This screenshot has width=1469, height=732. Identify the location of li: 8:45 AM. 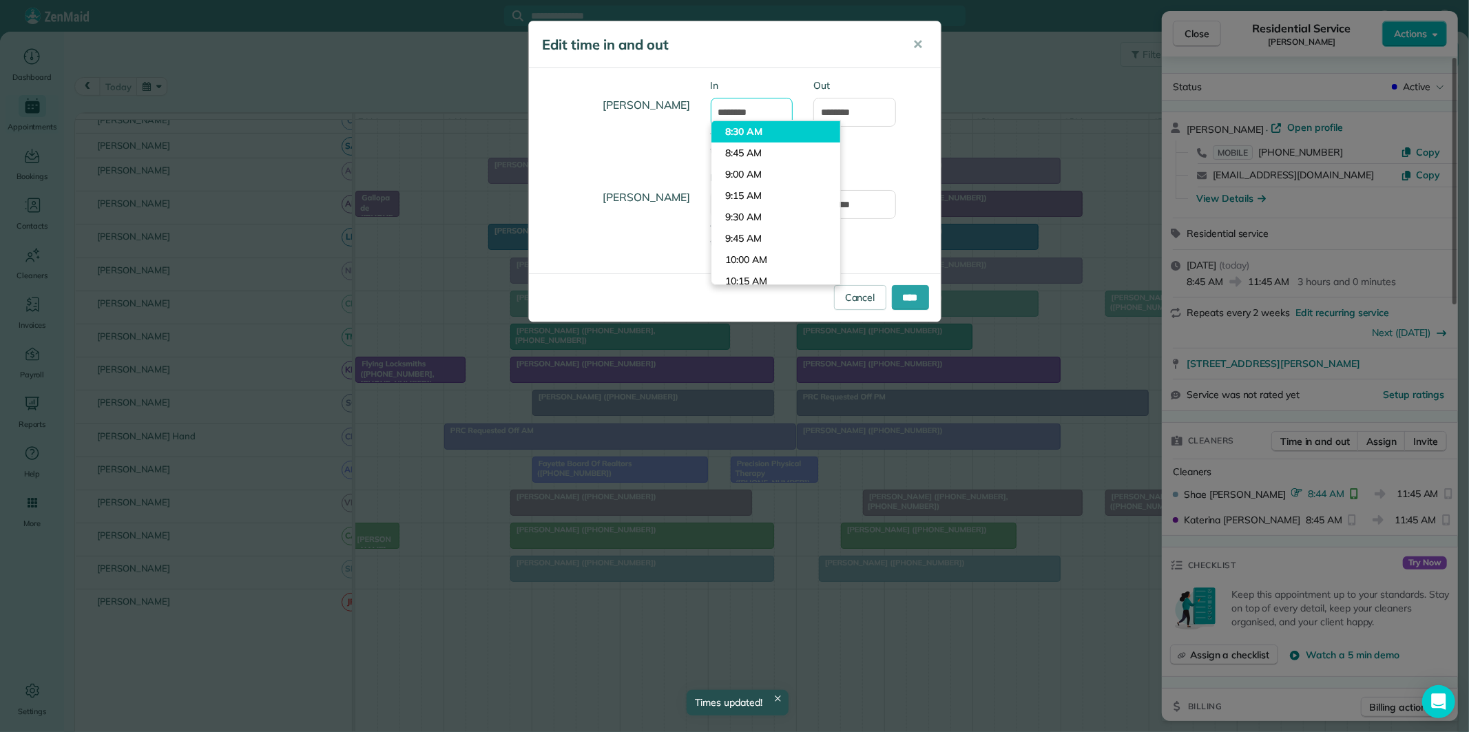
(775, 153).